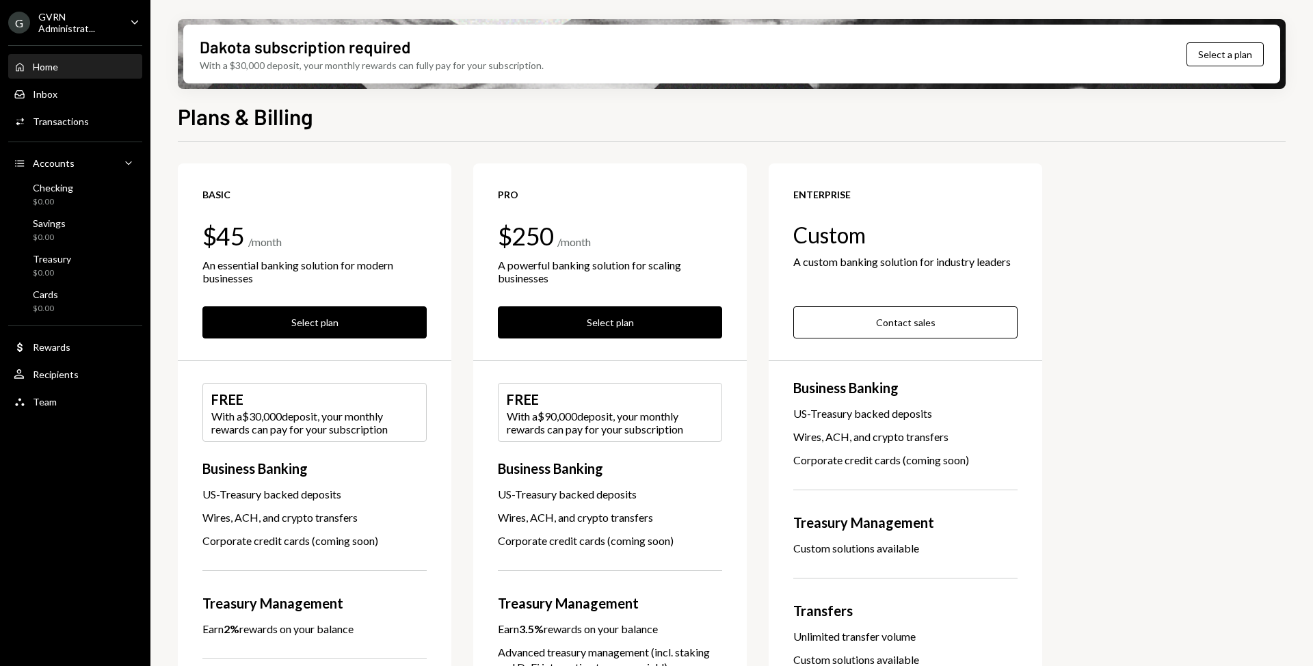  I want to click on div: Basic, so click(315, 194).